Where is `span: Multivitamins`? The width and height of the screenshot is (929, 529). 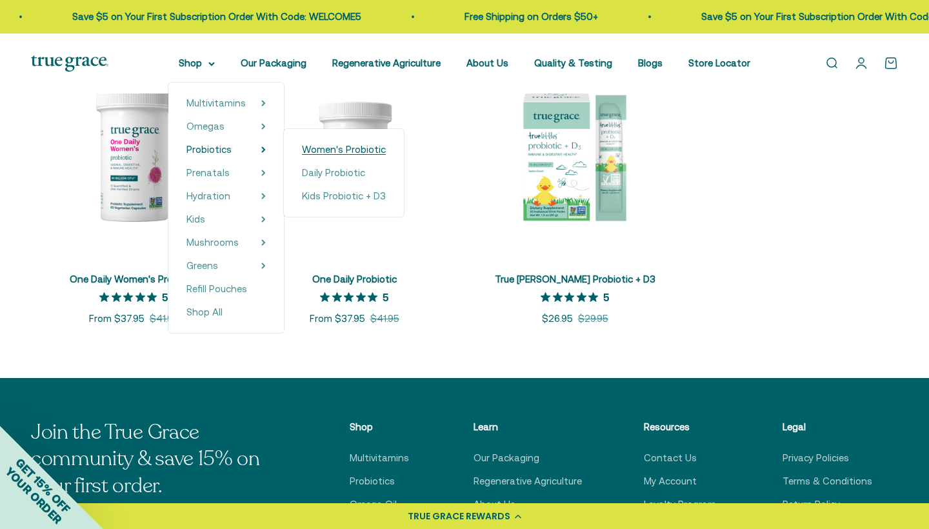 span: Multivitamins is located at coordinates (216, 103).